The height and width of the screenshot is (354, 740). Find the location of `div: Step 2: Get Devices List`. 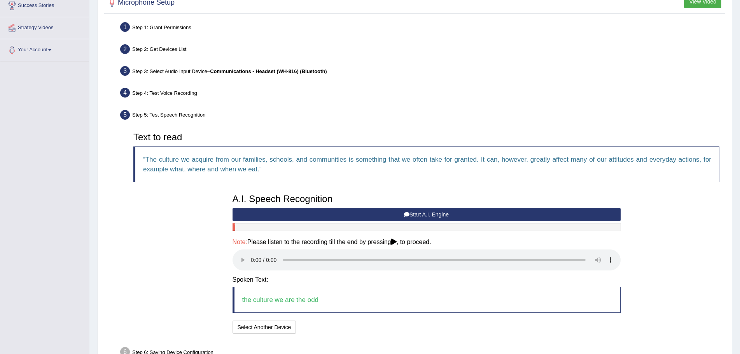

div: Step 2: Get Devices List is located at coordinates (422, 51).